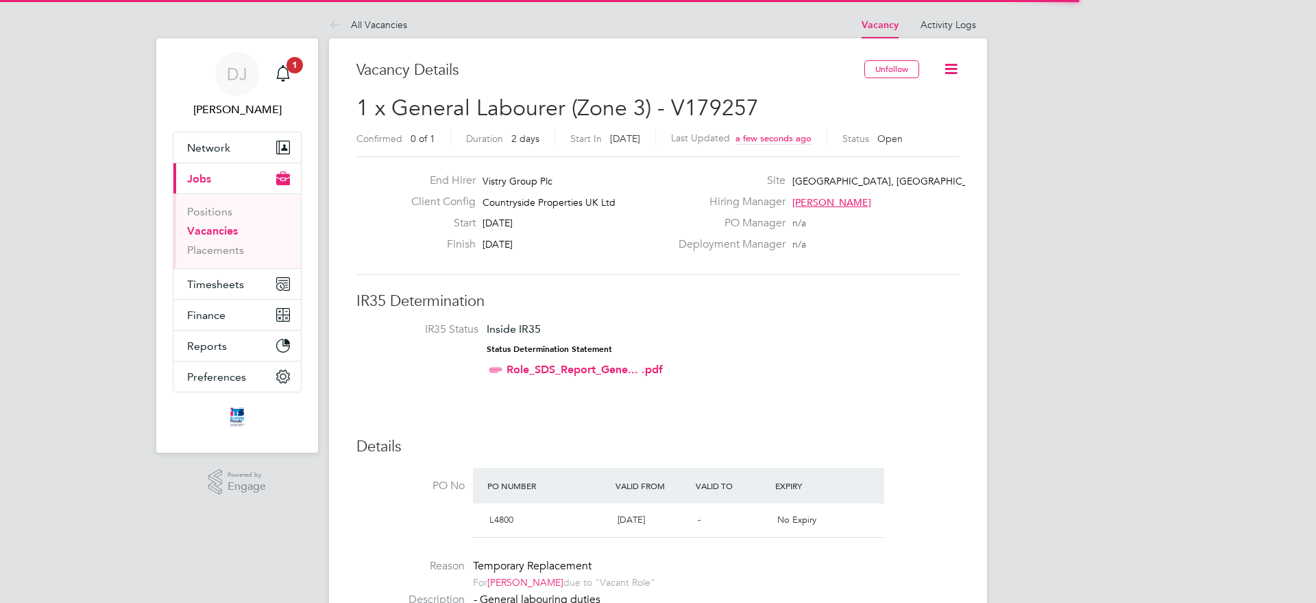 The height and width of the screenshot is (603, 1316). I want to click on label: Start In, so click(586, 138).